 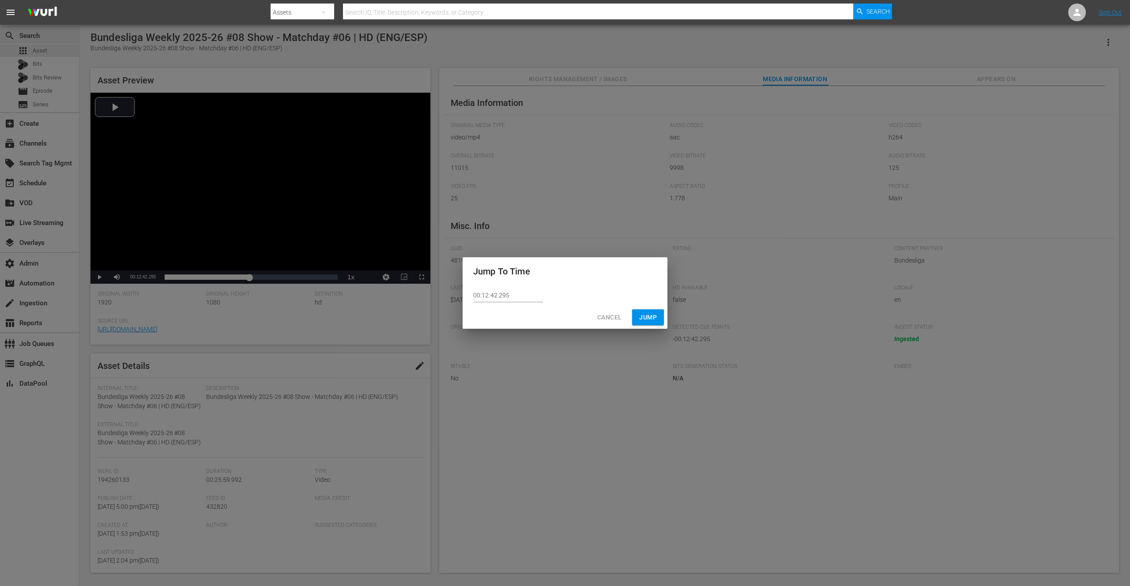 I want to click on span: menu, so click(x=11, y=12).